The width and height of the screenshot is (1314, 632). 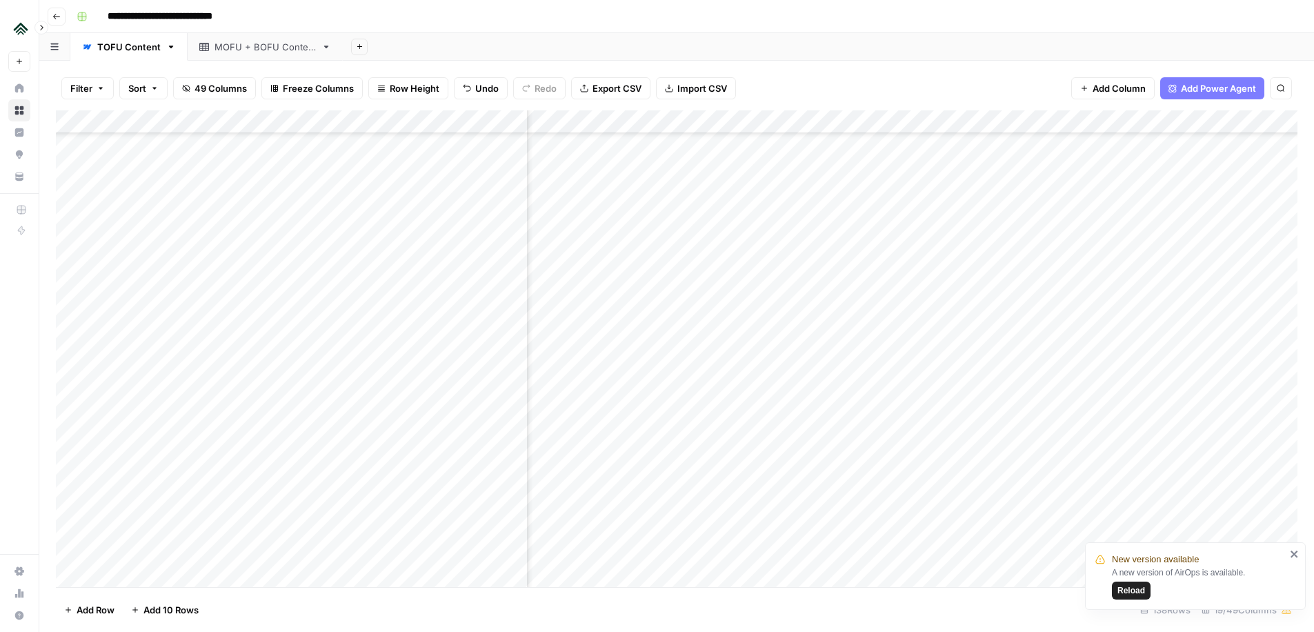 I want to click on img: Uplisting Logo, so click(x=21, y=28).